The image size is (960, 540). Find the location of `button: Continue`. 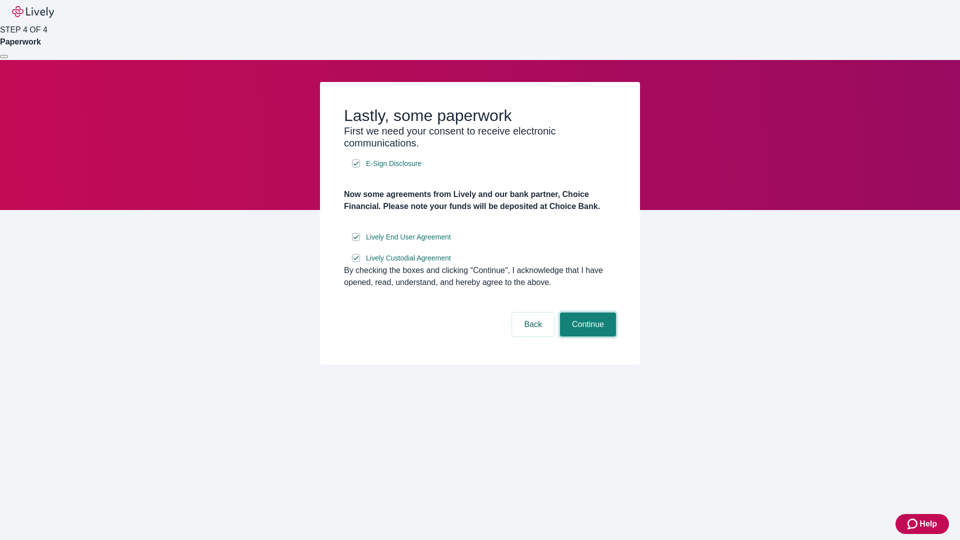

button: Continue is located at coordinates (588, 324).